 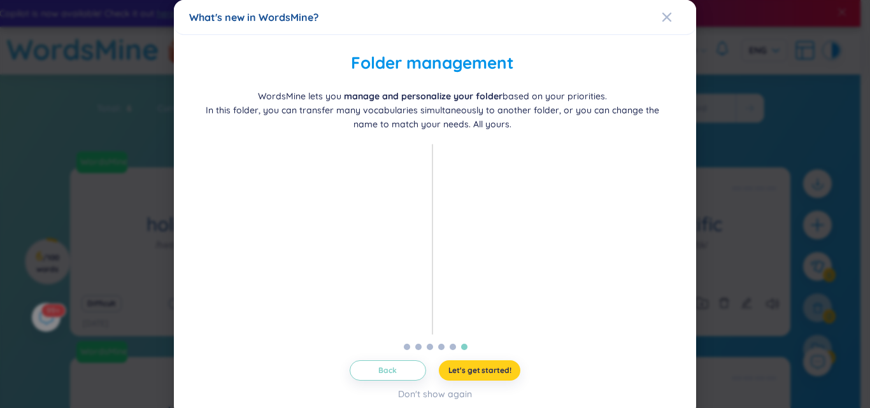 I want to click on button: 4, so click(x=441, y=347).